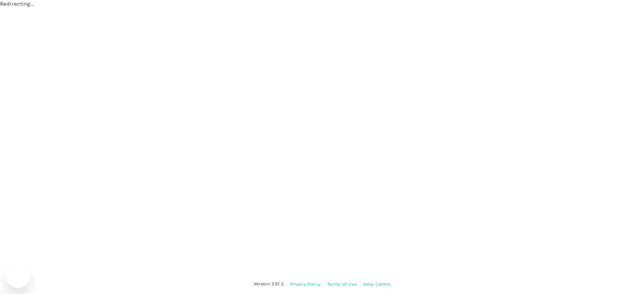  What do you see at coordinates (342, 284) in the screenshot?
I see `span: Terms of Use` at bounding box center [342, 284].